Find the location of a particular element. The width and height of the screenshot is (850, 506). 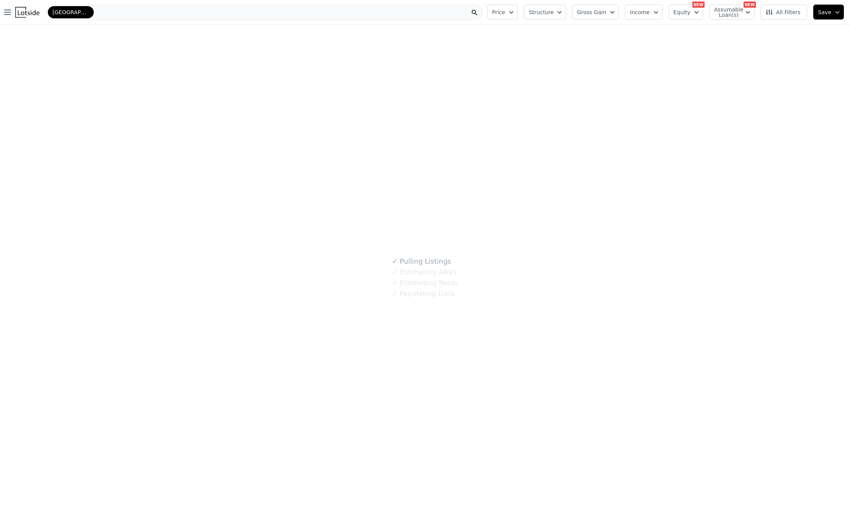

span: Income is located at coordinates (640, 12).